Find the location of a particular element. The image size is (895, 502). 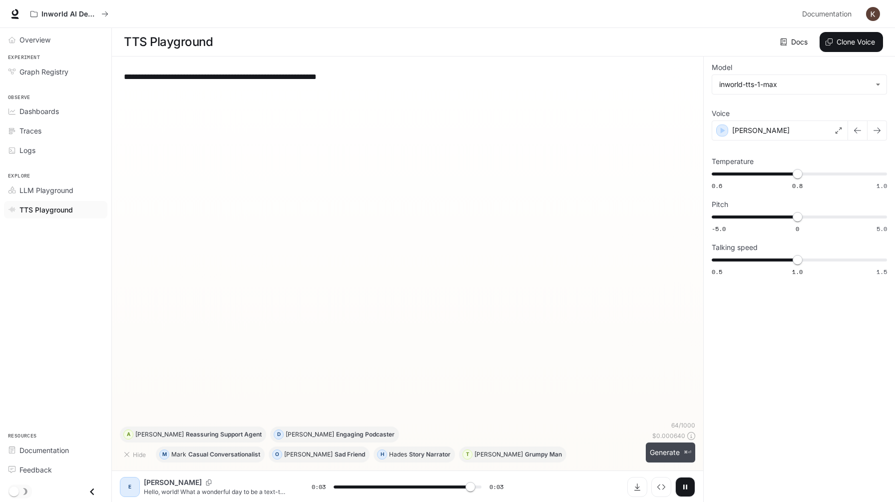

span: 0.8 is located at coordinates (797, 185).